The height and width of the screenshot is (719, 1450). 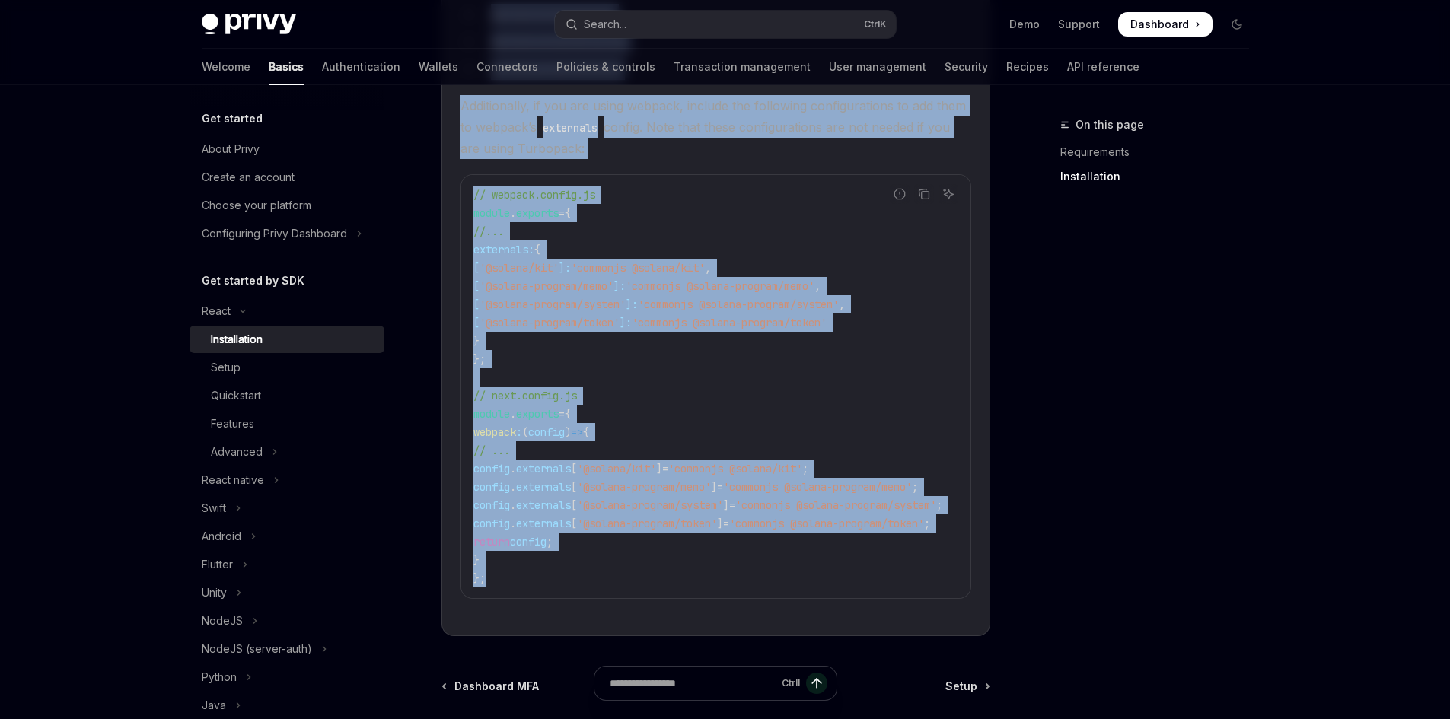 I want to click on a: Authentication, so click(x=361, y=67).